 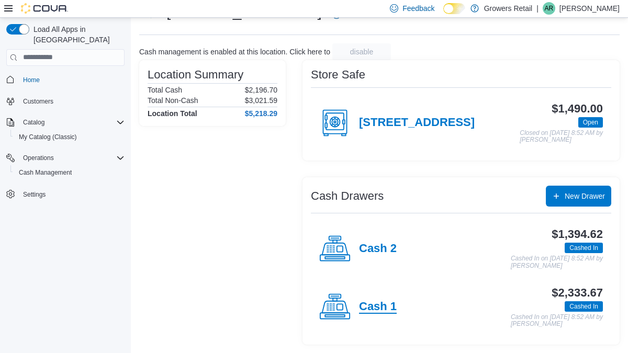 What do you see at coordinates (361, 52) in the screenshot?
I see `button: disable` at bounding box center [361, 52].